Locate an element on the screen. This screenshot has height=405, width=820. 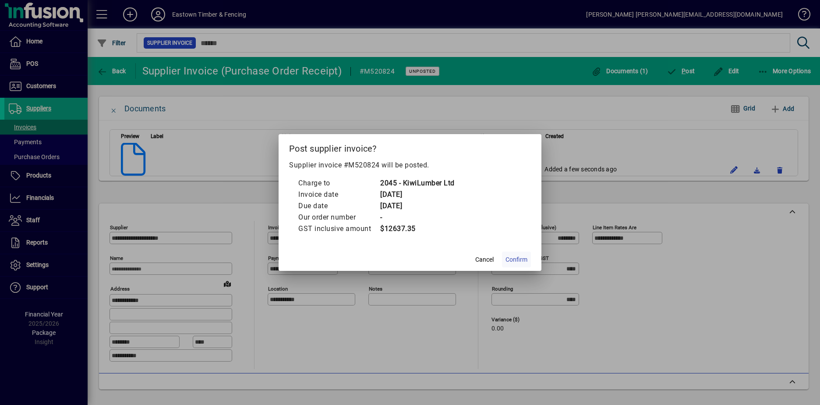
td: Invoice date is located at coordinates (339, 194).